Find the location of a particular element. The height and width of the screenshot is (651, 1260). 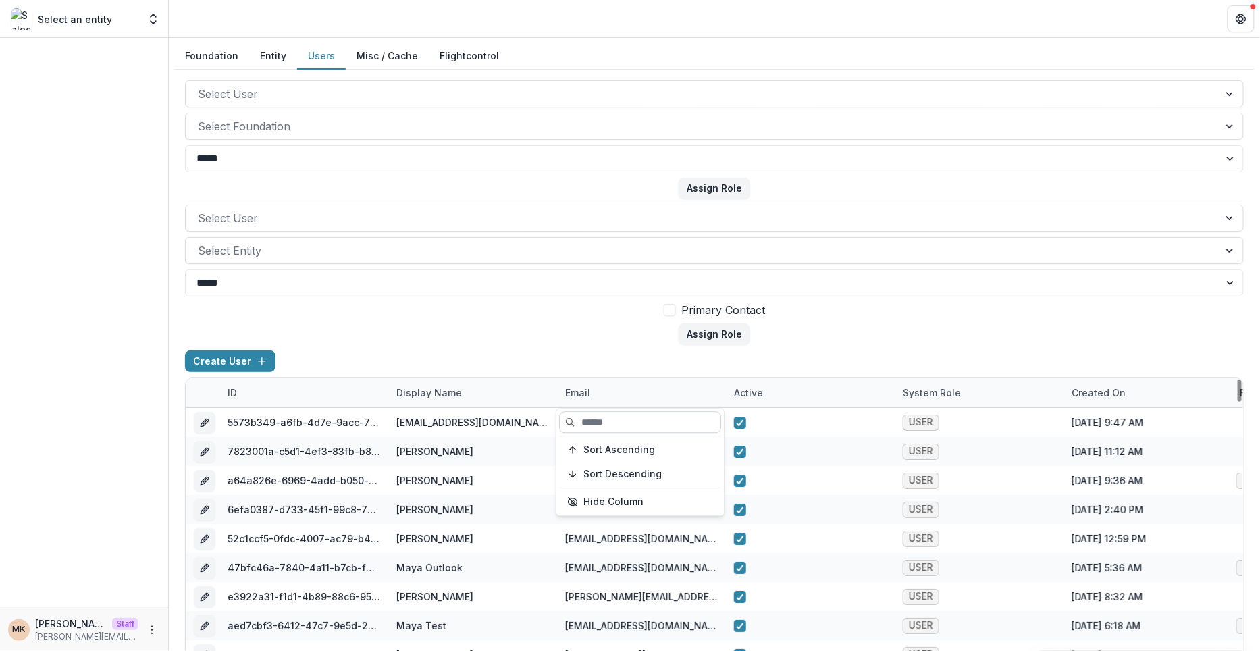

a: Flightcontrol is located at coordinates (469, 55).